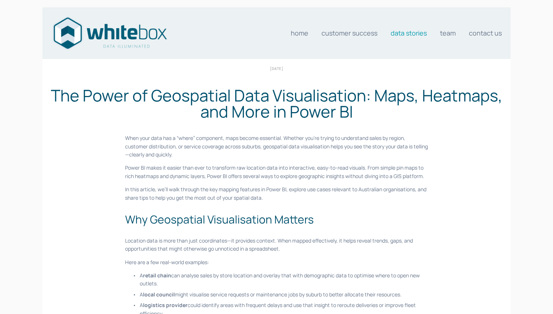 Image resolution: width=553 pixels, height=314 pixels. Describe the element at coordinates (159, 294) in the screenshot. I see `strong: local council` at that location.